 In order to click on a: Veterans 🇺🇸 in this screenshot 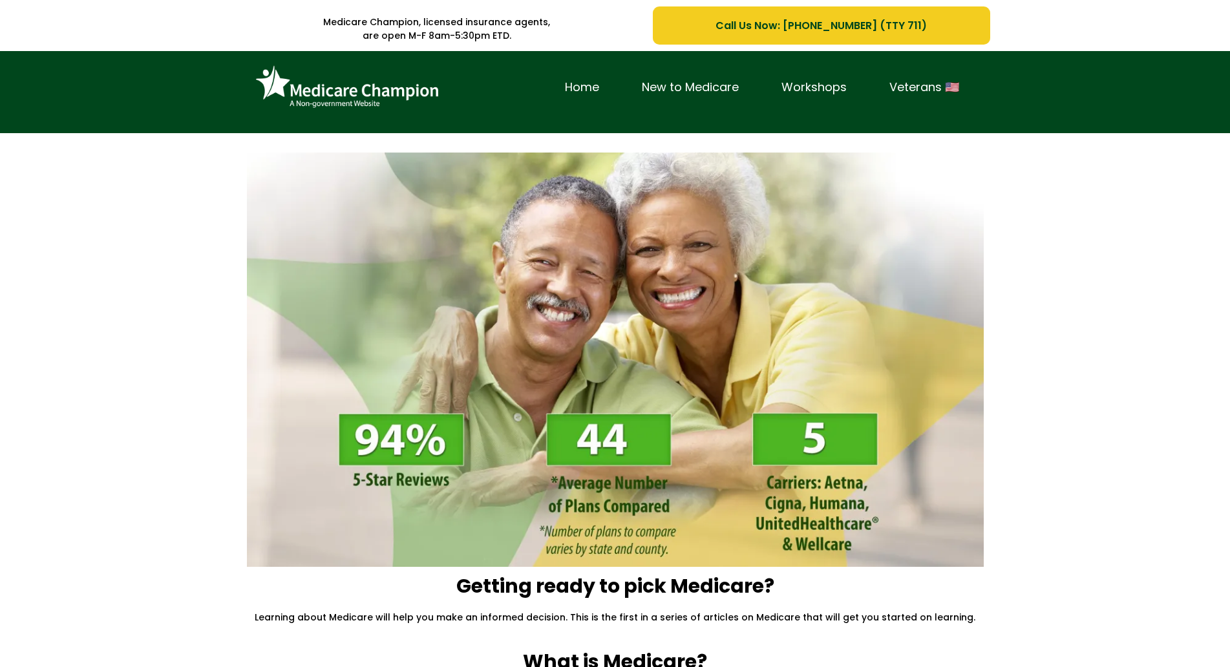, I will do `click(924, 87)`.